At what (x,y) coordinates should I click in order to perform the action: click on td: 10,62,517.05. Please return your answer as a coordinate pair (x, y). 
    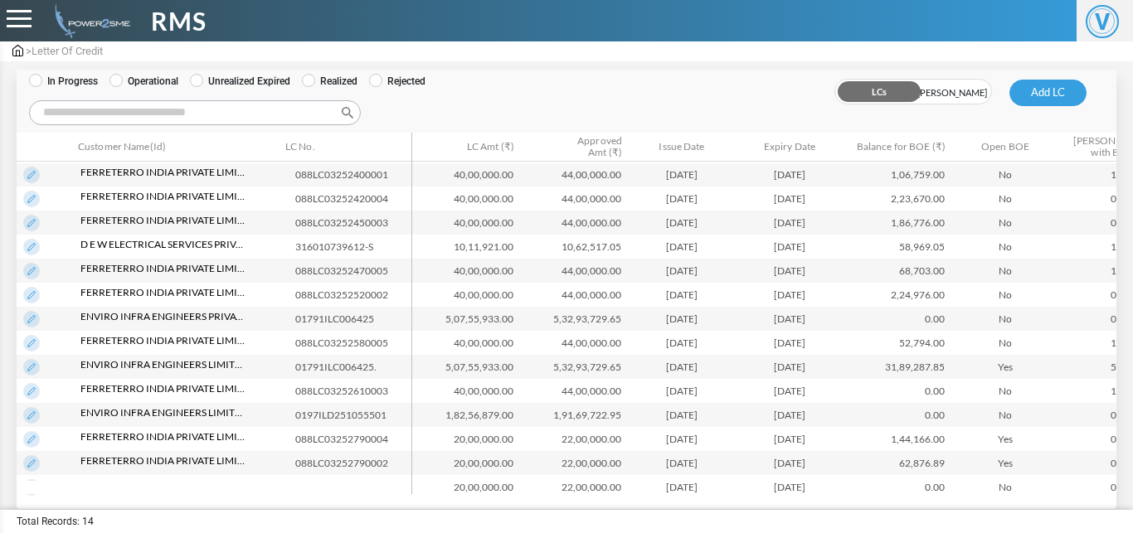
    Looking at the image, I should click on (574, 246).